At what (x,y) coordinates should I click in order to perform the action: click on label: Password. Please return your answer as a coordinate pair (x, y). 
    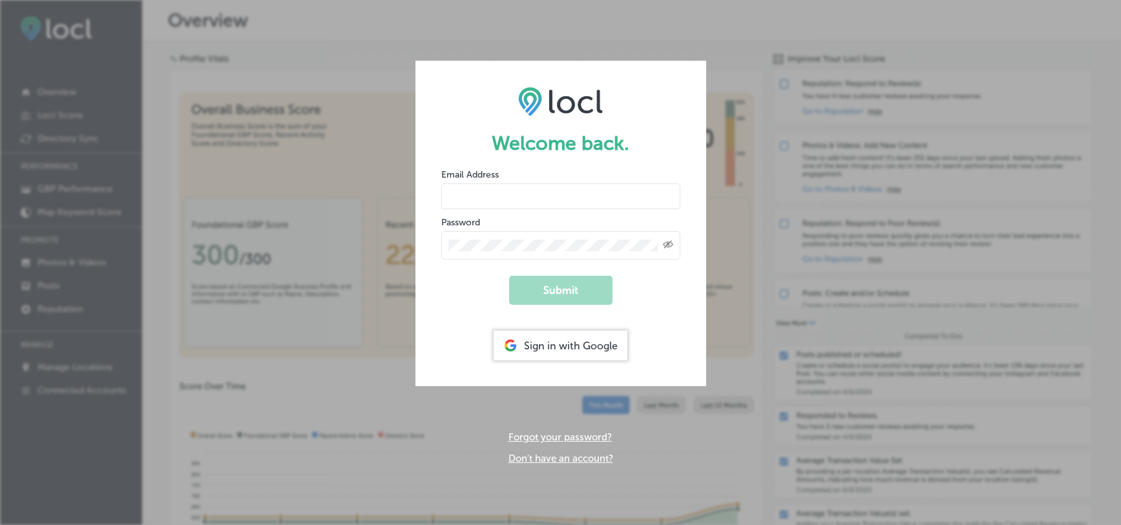
    Looking at the image, I should click on (461, 222).